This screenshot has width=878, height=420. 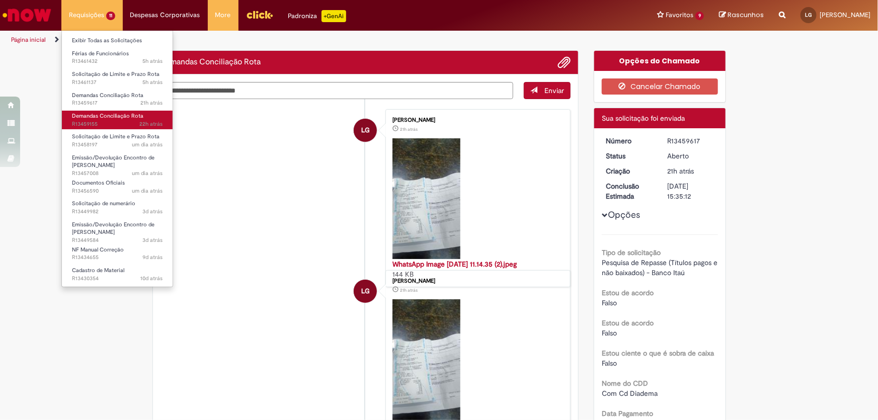 What do you see at coordinates (117, 274) in the screenshot?
I see `a: Aberto R13430354 : Cadastro de Material` at bounding box center [117, 274].